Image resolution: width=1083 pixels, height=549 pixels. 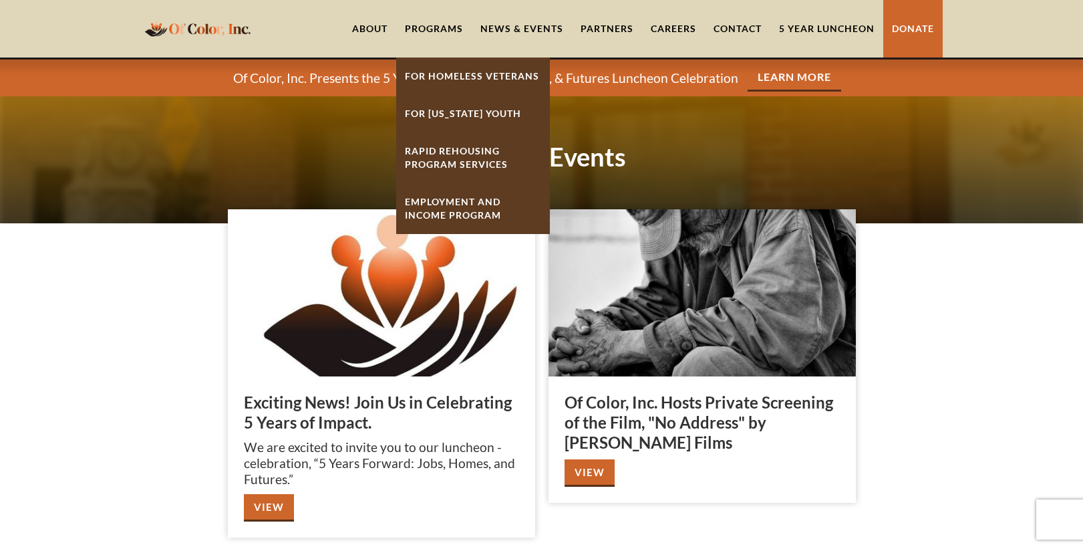 I want to click on nav: Programs, so click(x=473, y=146).